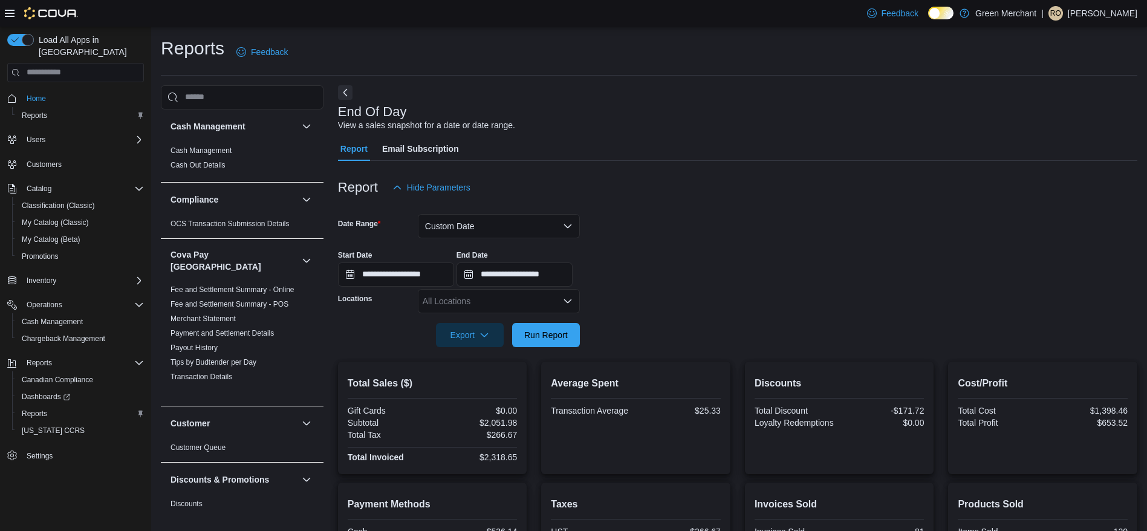  Describe the element at coordinates (76, 455) in the screenshot. I see `button: Settings` at that location.